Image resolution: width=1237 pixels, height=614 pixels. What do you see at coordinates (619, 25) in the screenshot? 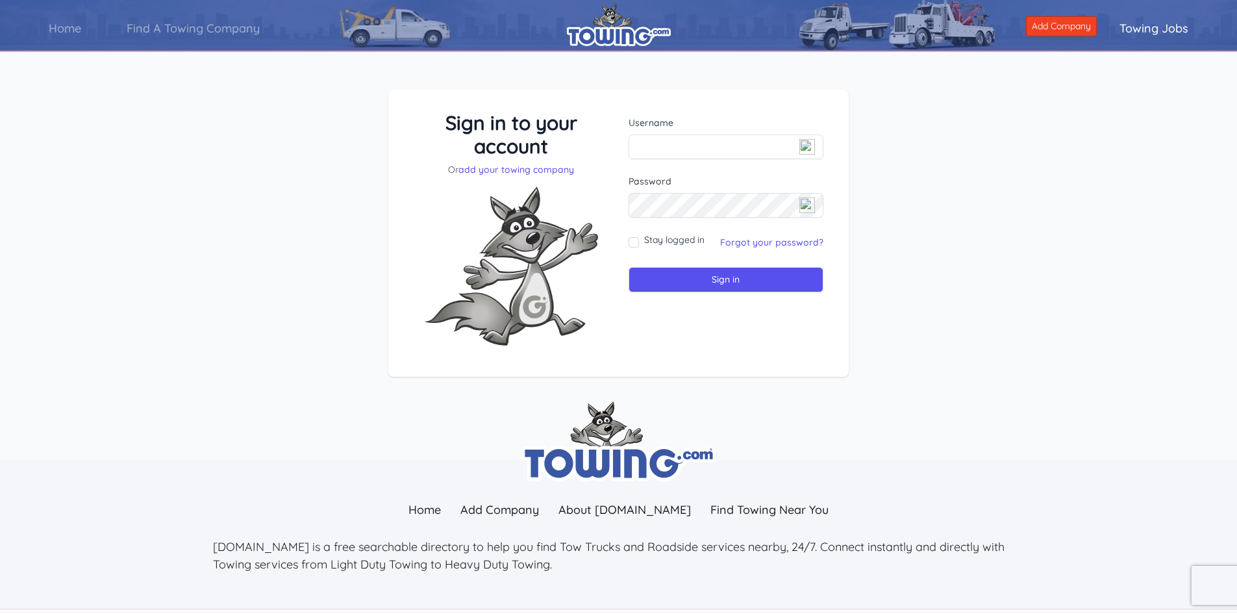
I see `img: logo.png` at bounding box center [619, 25].